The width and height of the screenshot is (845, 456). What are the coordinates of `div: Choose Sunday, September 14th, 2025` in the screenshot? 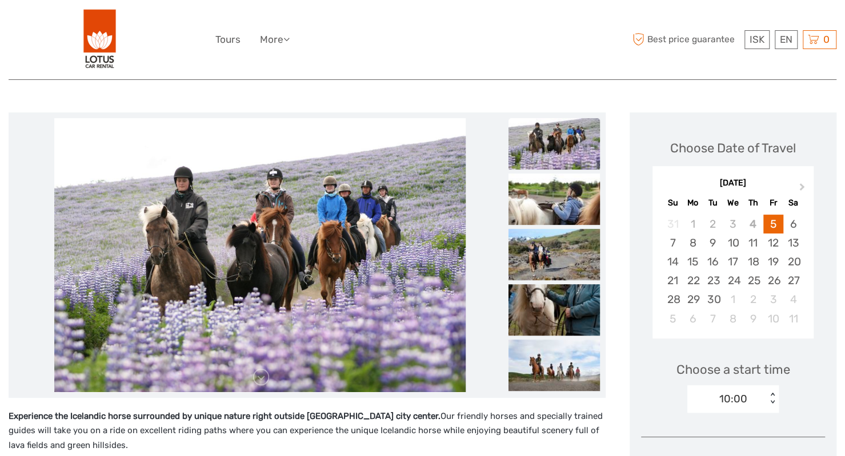 It's located at (672, 262).